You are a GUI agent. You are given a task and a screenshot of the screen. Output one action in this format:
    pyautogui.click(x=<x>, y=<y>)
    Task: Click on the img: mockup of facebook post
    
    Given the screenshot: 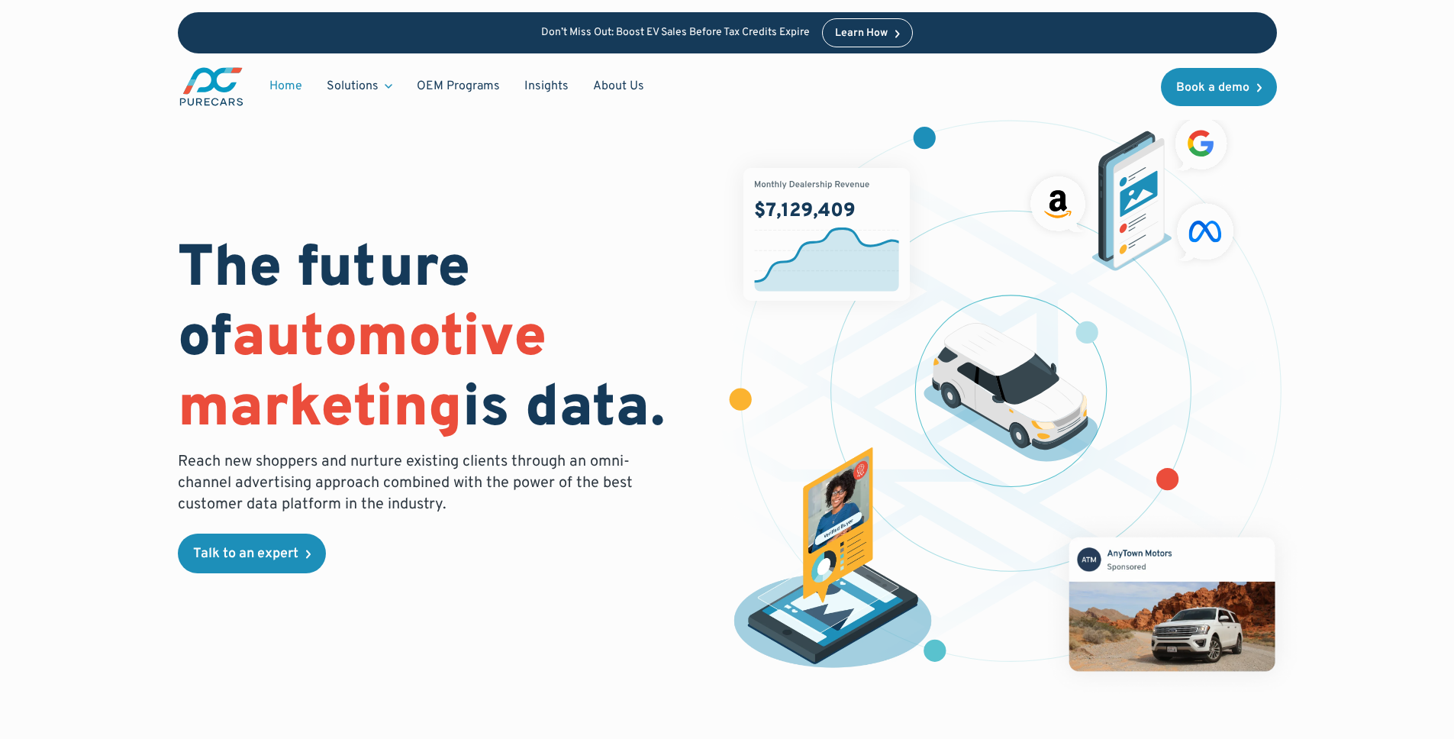 What is the action you would take?
    pyautogui.click(x=1171, y=604)
    